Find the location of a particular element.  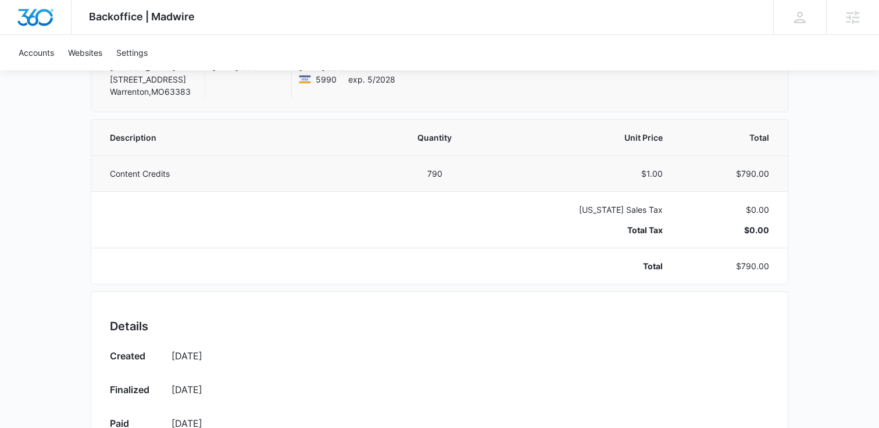

span: Quantity is located at coordinates (434, 137).